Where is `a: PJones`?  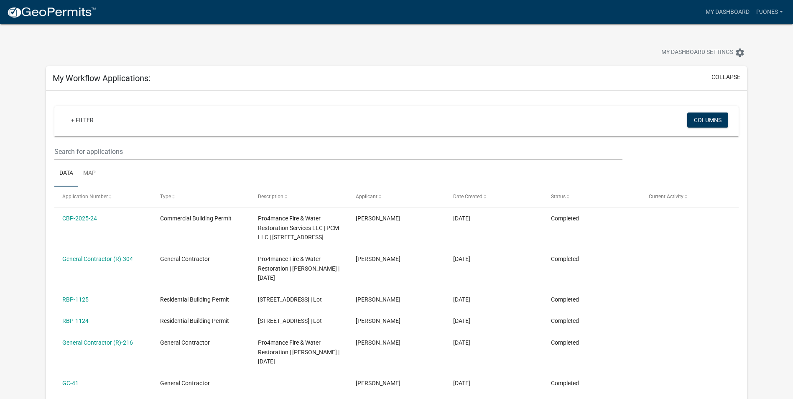
a: PJones is located at coordinates (769, 12).